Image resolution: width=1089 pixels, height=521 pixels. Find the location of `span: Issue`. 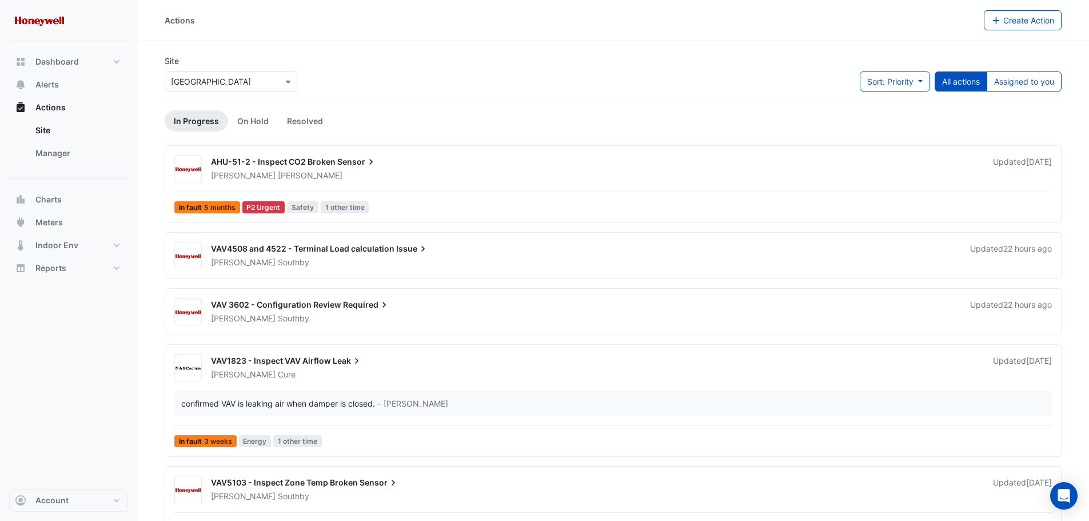

span: Issue is located at coordinates (412, 249).